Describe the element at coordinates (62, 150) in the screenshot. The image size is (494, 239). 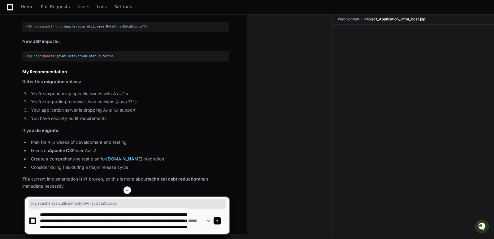
I see `strong: Apache CXF` at that location.